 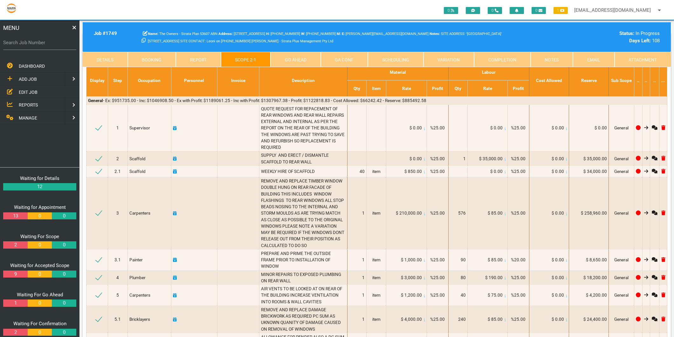 What do you see at coordinates (149, 80) in the screenshot?
I see `th: Occupation` at bounding box center [149, 80].